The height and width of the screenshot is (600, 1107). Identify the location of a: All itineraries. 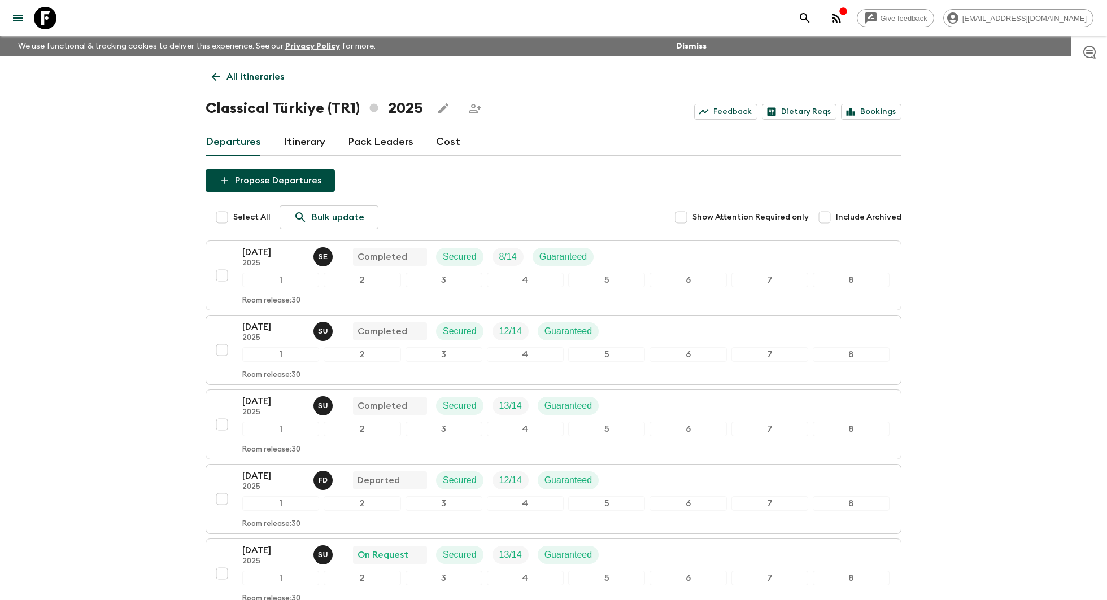
(248, 77).